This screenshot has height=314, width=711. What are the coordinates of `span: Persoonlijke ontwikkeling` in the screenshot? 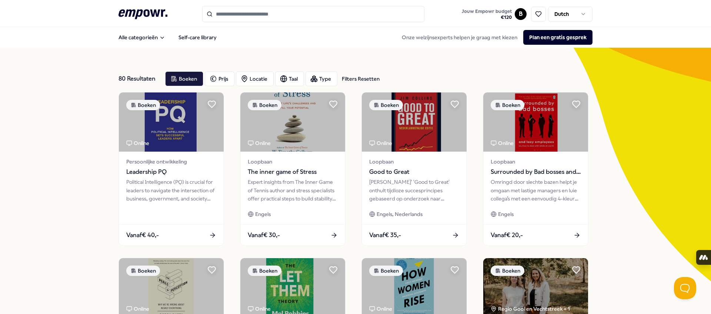 It's located at (171, 162).